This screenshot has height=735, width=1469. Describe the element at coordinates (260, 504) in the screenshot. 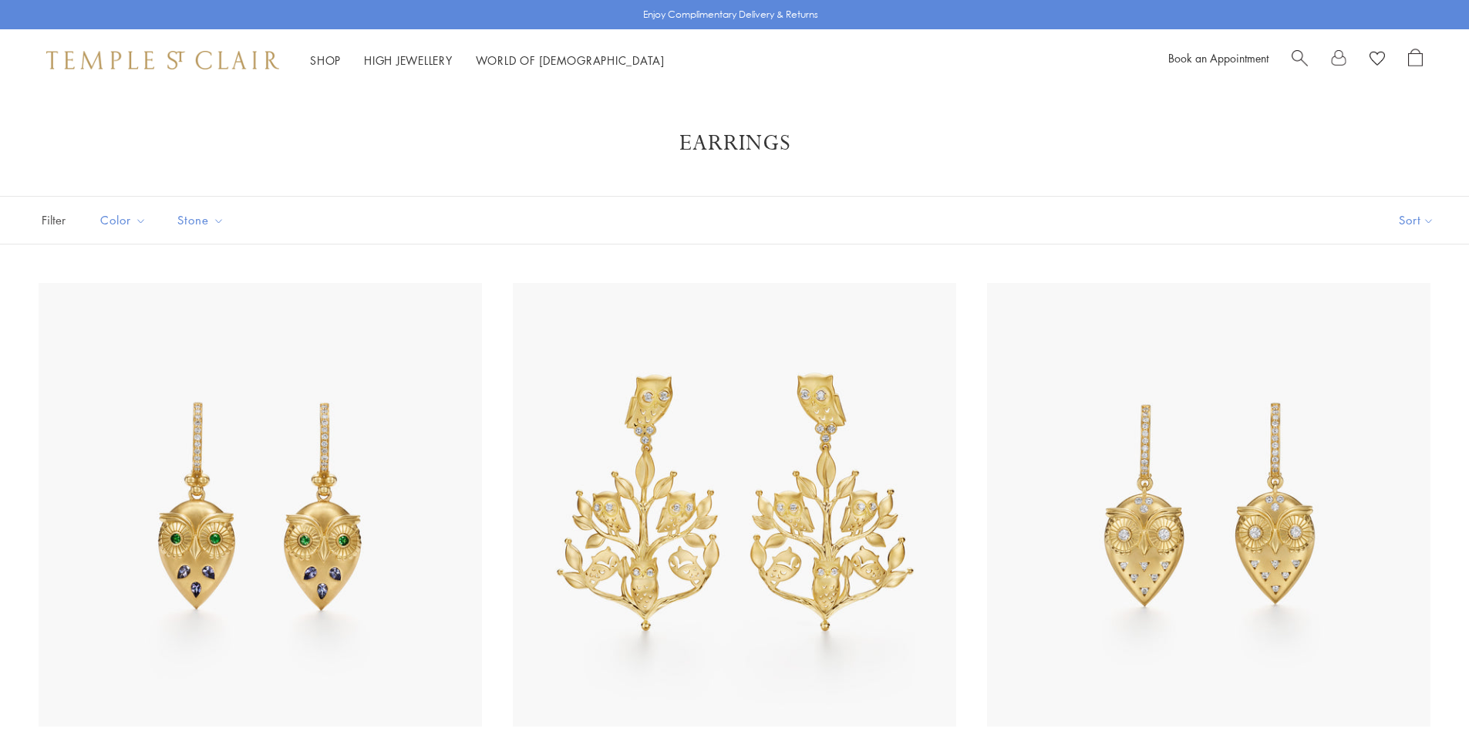

I see `a: E36887-OWLTZTG` at that location.